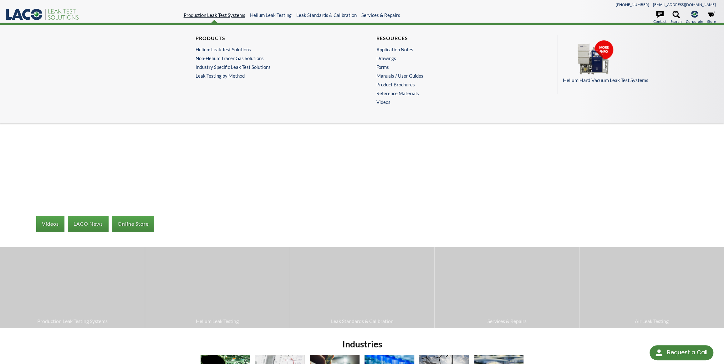 Image resolution: width=724 pixels, height=364 pixels. Describe the element at coordinates (636, 62) in the screenshot. I see `a: Helium Hard Vacuum Leak Test Systems` at that location.